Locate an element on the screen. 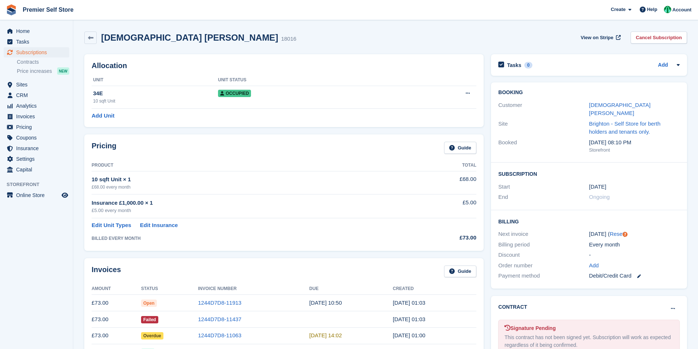 This screenshot has height=349, width=698. a: Premier Self Store is located at coordinates (48, 10).